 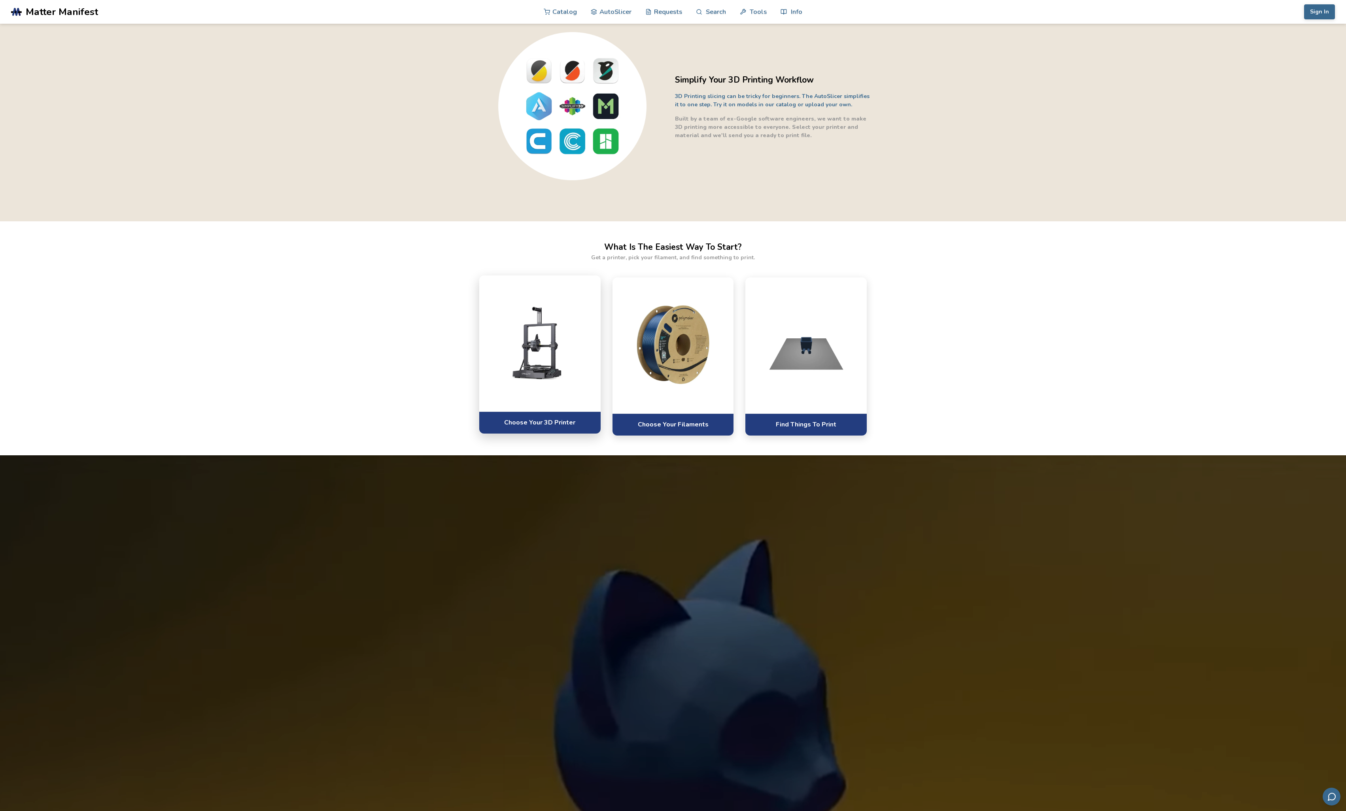 I want to click on img: Choose a printer, so click(x=540, y=343).